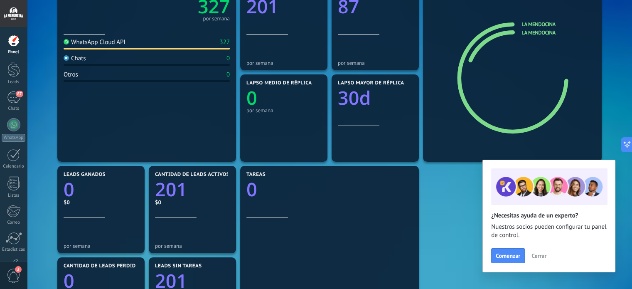  Describe the element at coordinates (549, 231) in the screenshot. I see `span: Nuestros socios pueden configurar tu panel de control.` at that location.